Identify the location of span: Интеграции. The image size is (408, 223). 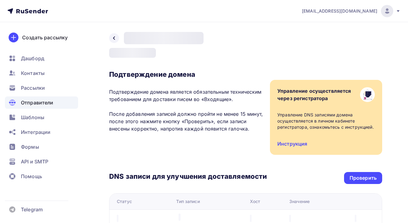
(36, 132).